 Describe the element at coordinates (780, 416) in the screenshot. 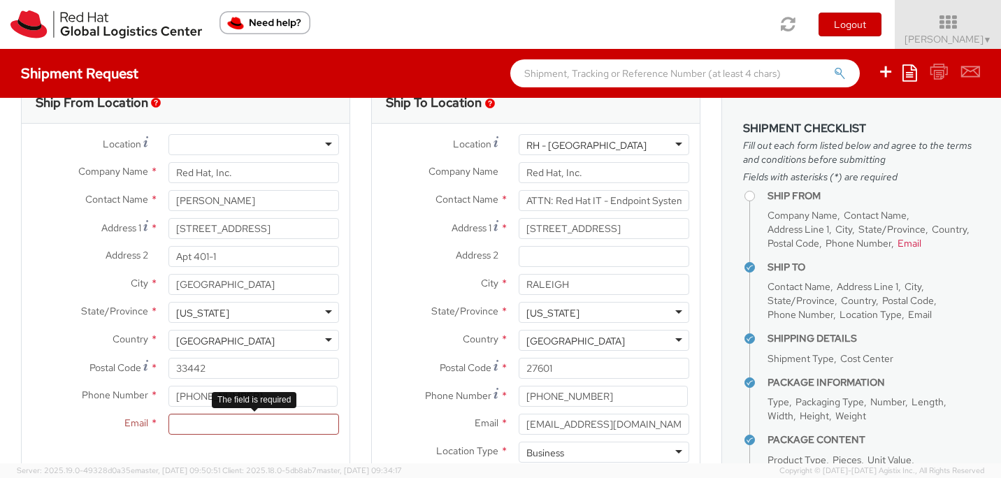

I see `span: Width` at that location.